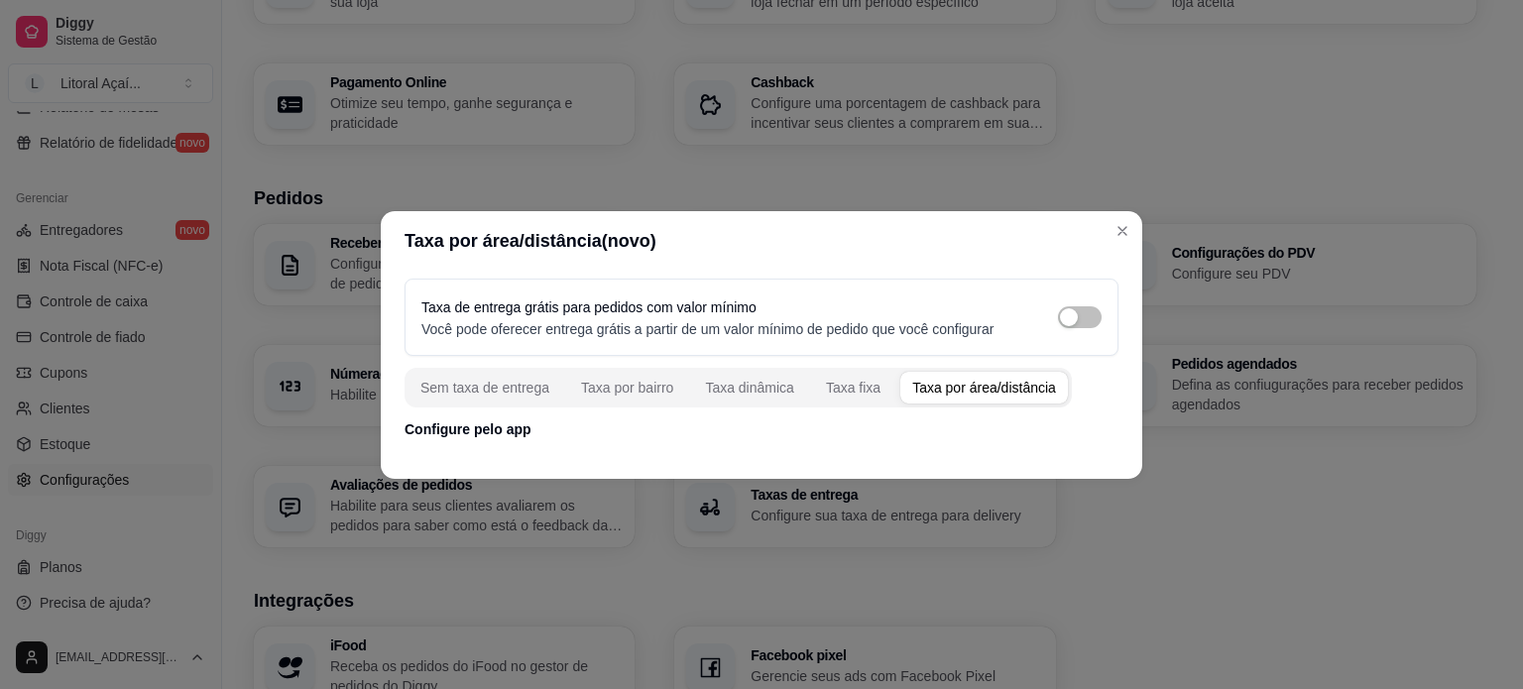 The height and width of the screenshot is (689, 1523). Describe the element at coordinates (761, 429) in the screenshot. I see `p: Configure pelo app` at that location.